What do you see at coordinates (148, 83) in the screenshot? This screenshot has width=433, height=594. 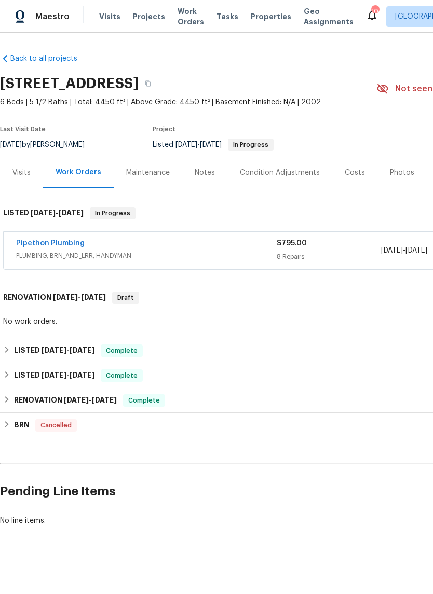 I see `button: Copy Address` at bounding box center [148, 83].